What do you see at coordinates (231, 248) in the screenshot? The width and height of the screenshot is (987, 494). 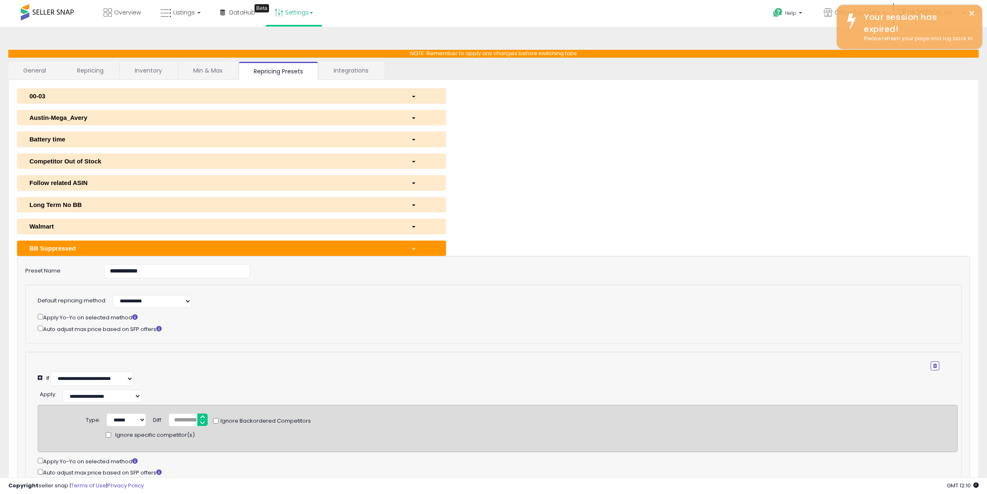 I see `button: BB Suppressed` at bounding box center [231, 248].